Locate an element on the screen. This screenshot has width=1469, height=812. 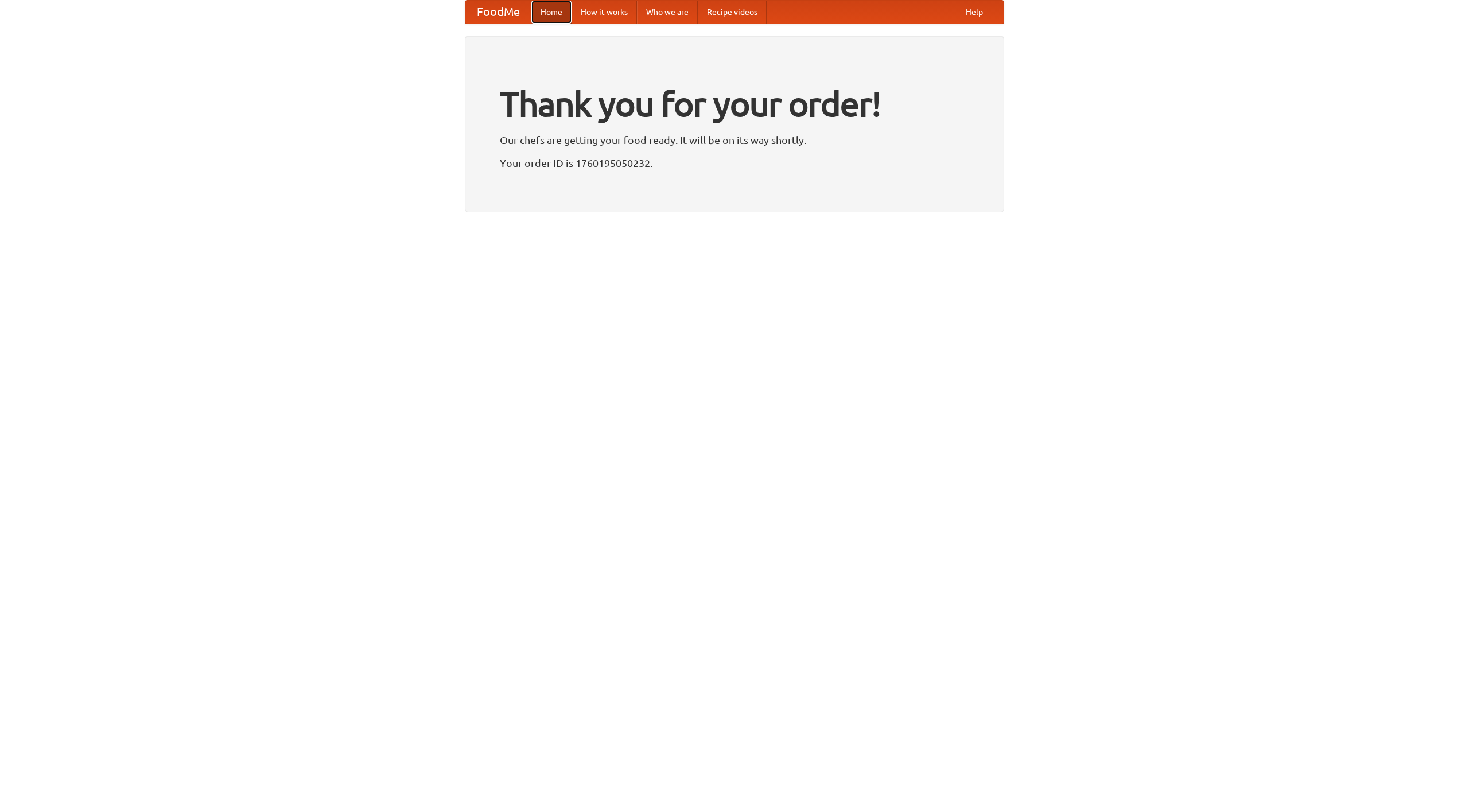
a: Recipe videos is located at coordinates (733, 12).